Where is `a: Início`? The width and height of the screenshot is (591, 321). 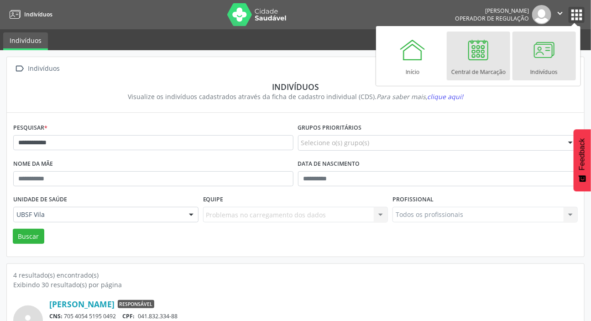
a: Início is located at coordinates (412, 56).